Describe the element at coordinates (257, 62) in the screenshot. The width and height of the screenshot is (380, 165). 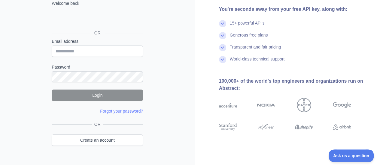
I see `div: World-class technical support` at that location.